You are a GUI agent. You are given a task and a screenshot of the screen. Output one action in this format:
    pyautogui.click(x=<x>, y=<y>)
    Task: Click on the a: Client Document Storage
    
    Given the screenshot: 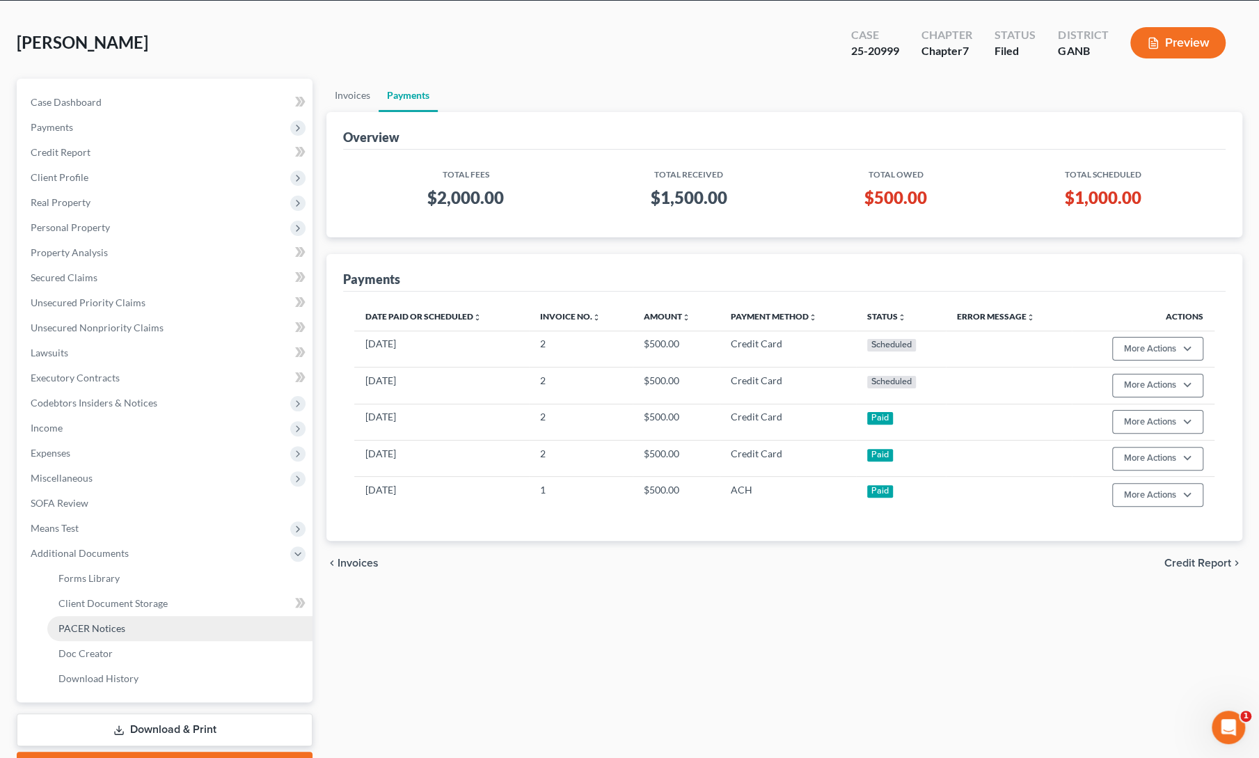 What is the action you would take?
    pyautogui.click(x=180, y=604)
    